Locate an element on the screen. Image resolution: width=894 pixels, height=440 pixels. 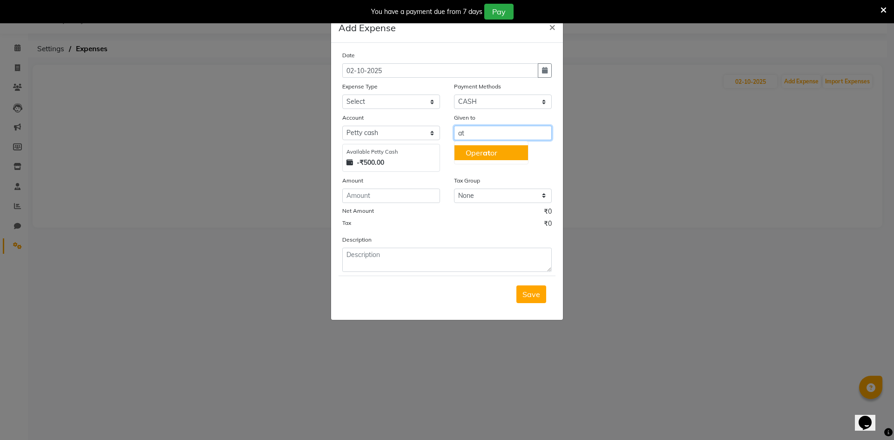
label: Tax Group is located at coordinates (467, 181).